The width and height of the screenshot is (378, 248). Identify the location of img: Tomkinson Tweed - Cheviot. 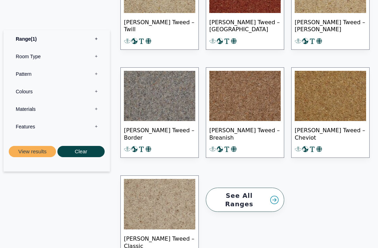
(331, 96).